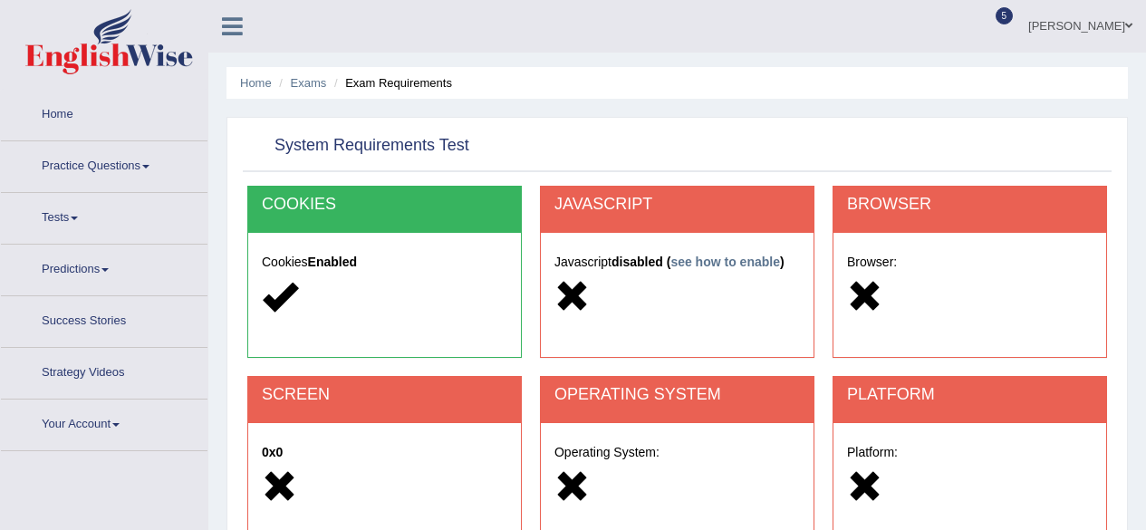 This screenshot has height=530, width=1146. I want to click on a: Predictions, so click(104, 267).